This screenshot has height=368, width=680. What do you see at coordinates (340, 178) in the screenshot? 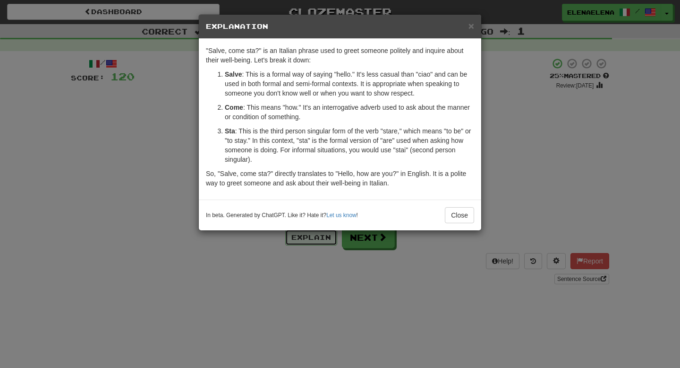
I see `p: So, "Salve, come sta?" directly translates to "Hello, how are you?" in English. It is a polite wa...` at bounding box center [340, 178].